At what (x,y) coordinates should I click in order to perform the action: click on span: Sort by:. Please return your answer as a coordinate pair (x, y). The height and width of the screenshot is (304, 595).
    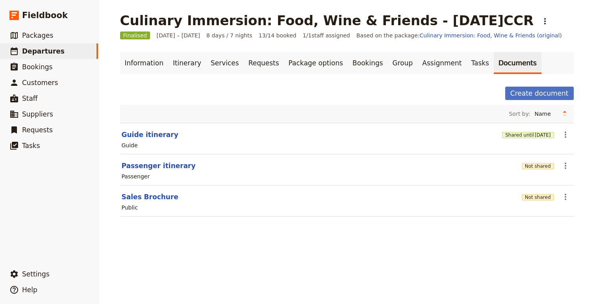
    Looking at the image, I should click on (520, 114).